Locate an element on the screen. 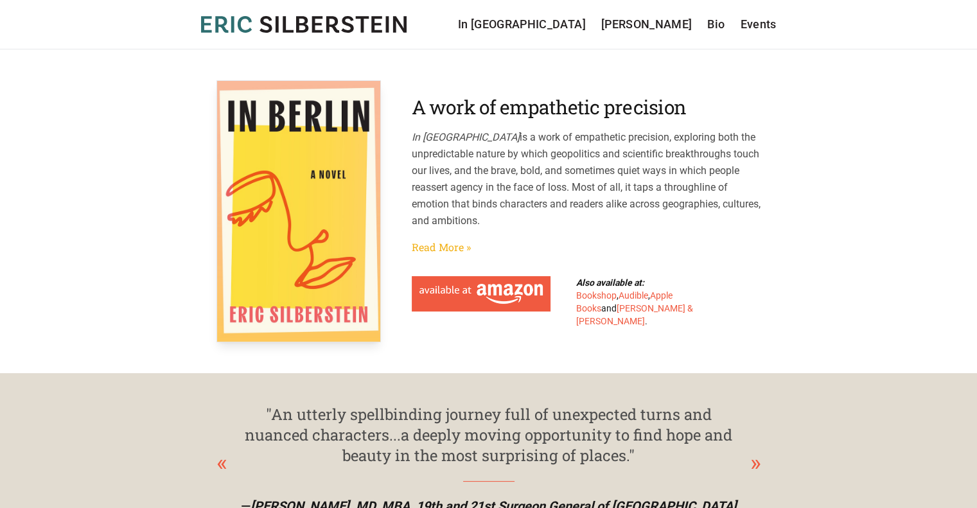 Image resolution: width=977 pixels, height=508 pixels. div: Next slide is located at coordinates (755, 463).